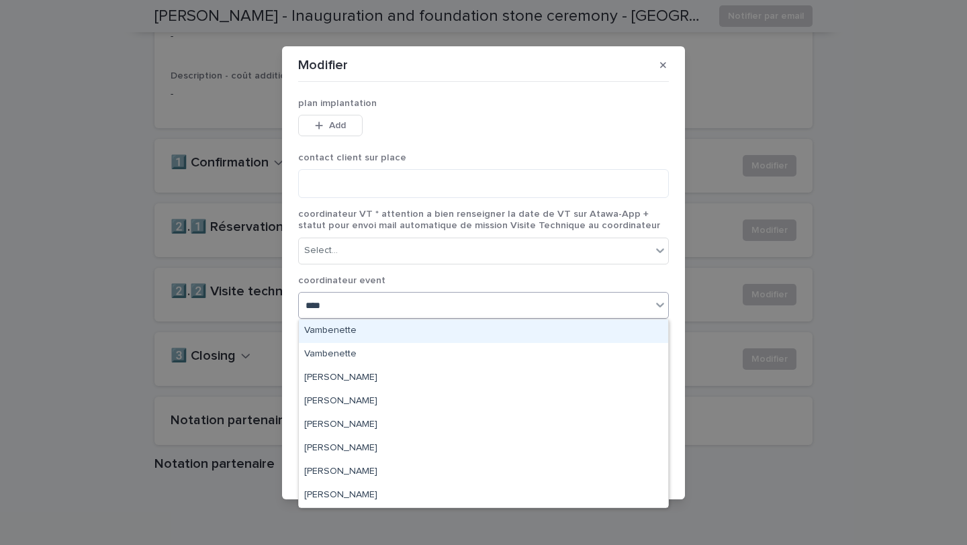  What do you see at coordinates (479, 220) in the screenshot?
I see `span: coordinateur VT * attention a bien renseigner la date de VT sur Atawa-App + statut pour envoi mai...` at bounding box center [479, 220].